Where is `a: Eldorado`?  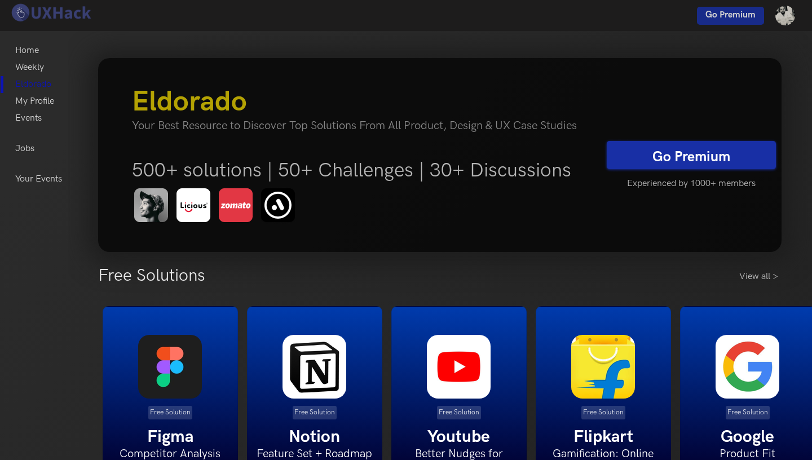 a: Eldorado is located at coordinates (33, 85).